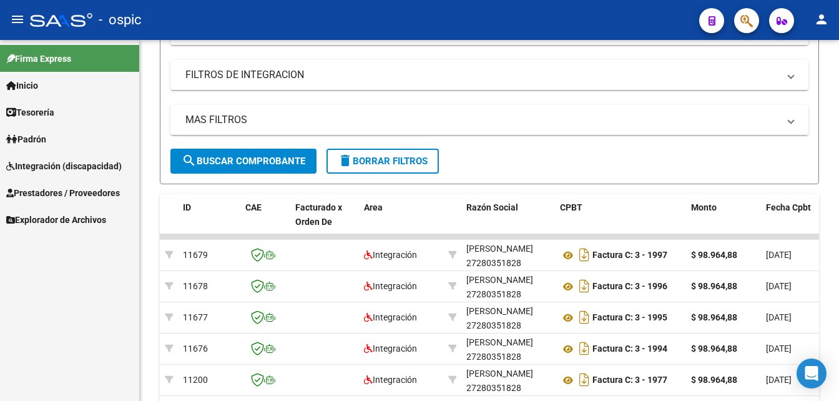 The width and height of the screenshot is (839, 401). Describe the element at coordinates (630, 318) in the screenshot. I see `strong: Factura C: 3 - 1995` at that location.